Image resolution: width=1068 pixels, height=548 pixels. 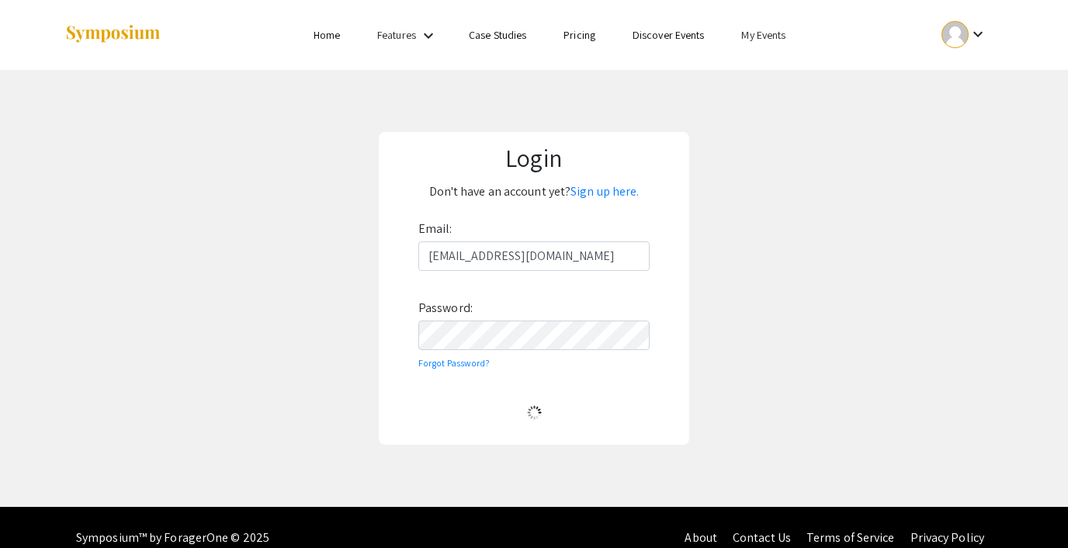 What do you see at coordinates (498, 35) in the screenshot?
I see `a: Case Studies` at bounding box center [498, 35].